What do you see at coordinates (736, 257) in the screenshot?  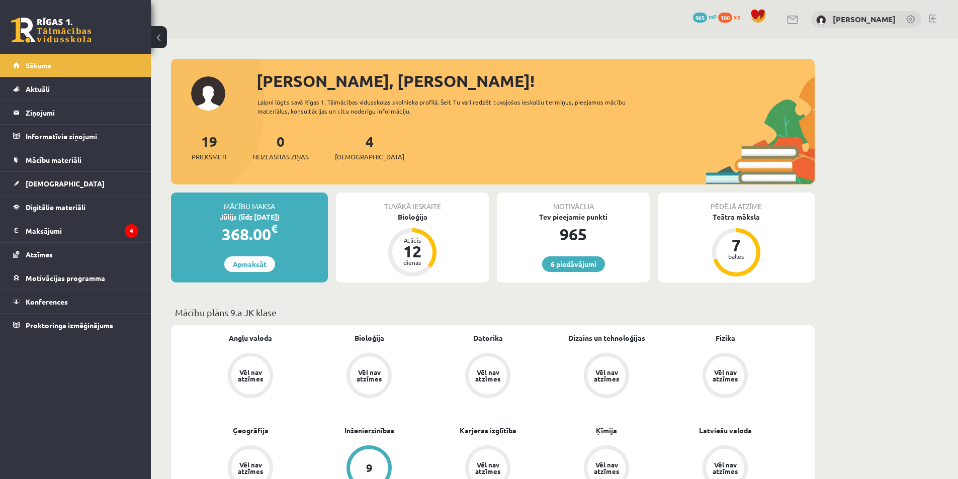 I see `div: balles` at bounding box center [736, 257].